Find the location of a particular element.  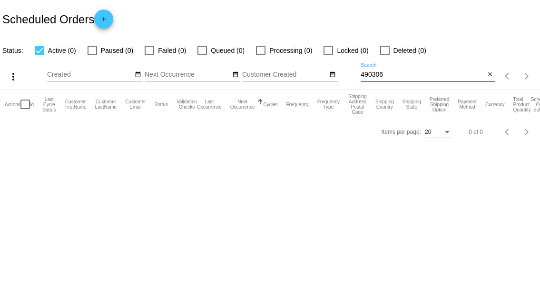

div: 0 of 0 is located at coordinates (476, 132).